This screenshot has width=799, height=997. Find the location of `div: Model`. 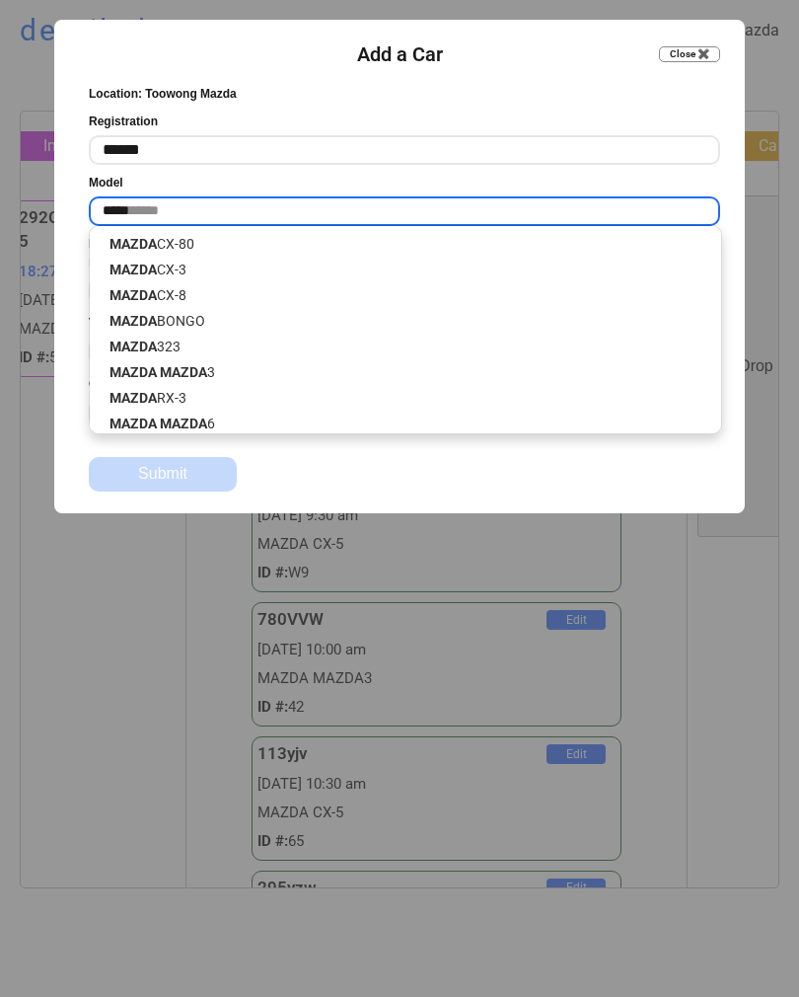

div: Model is located at coordinates (106, 183).